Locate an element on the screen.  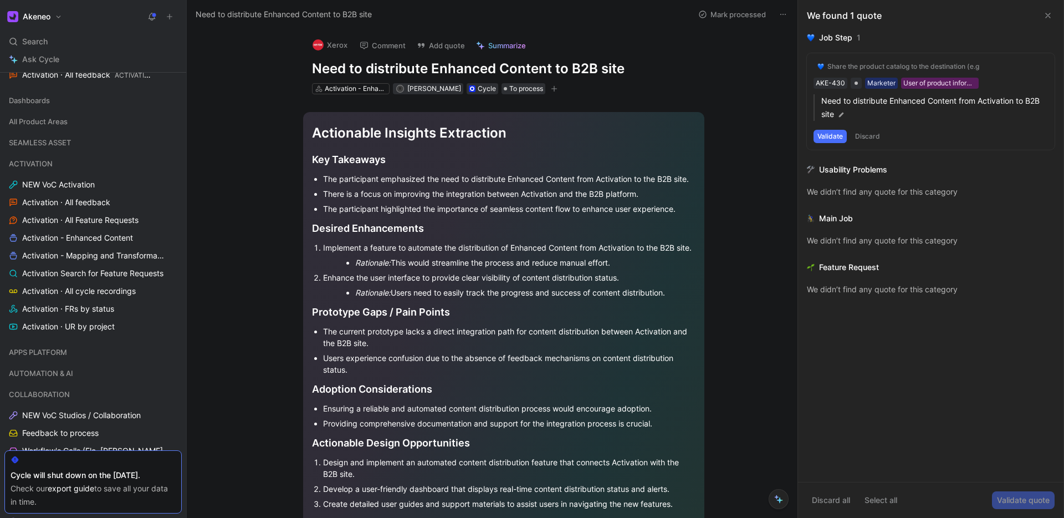
div: Adoption Considerations is located at coordinates (504, 388).